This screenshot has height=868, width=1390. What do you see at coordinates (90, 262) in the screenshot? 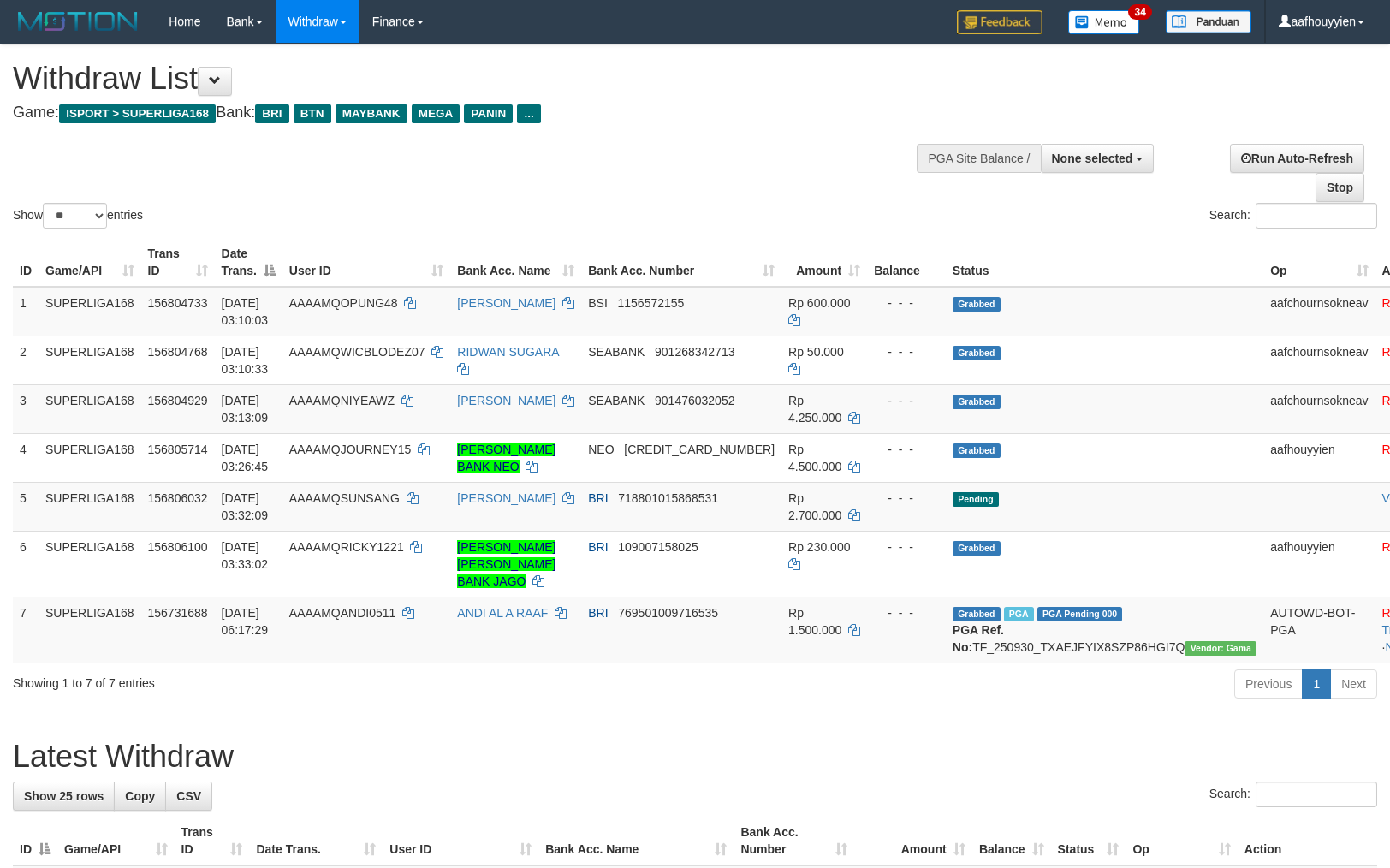
I see `th: Game/API: activate to sort column ascending` at bounding box center [90, 262].